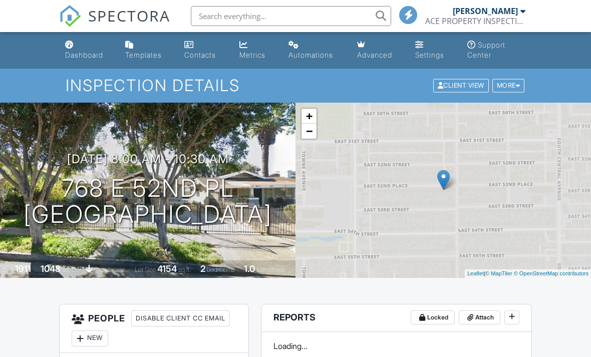  What do you see at coordinates (145, 269) in the screenshot?
I see `span: Lot Size` at bounding box center [145, 269].